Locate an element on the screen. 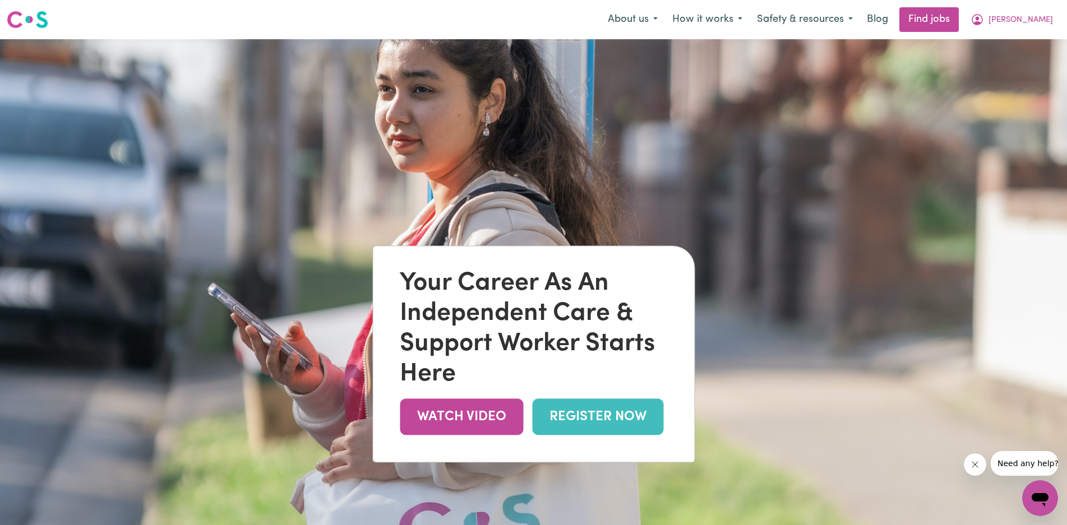  a: Blog is located at coordinates (877, 20).